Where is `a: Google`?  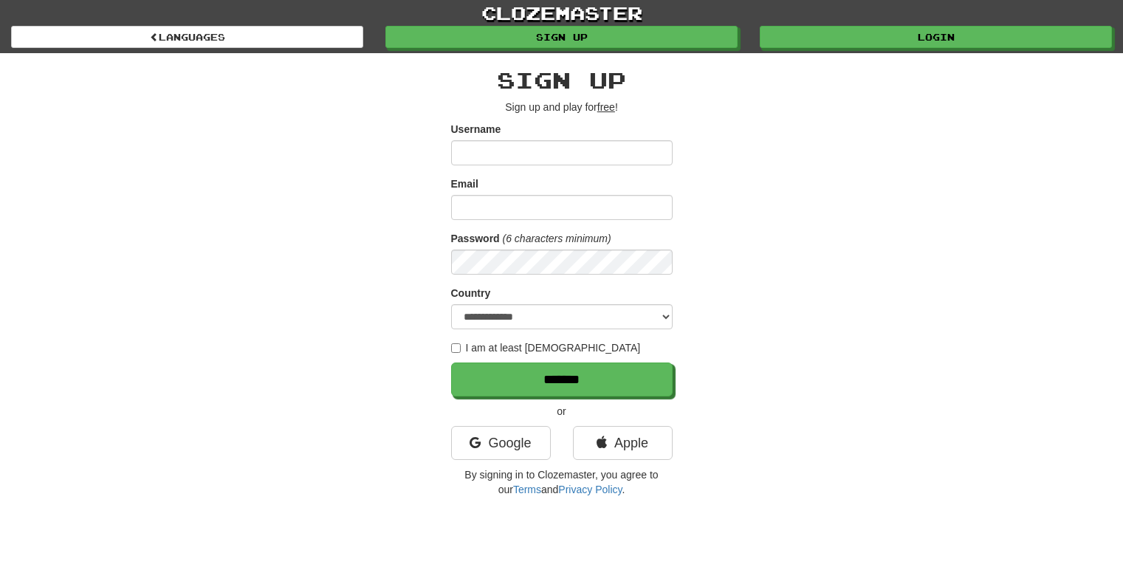
a: Google is located at coordinates (501, 443).